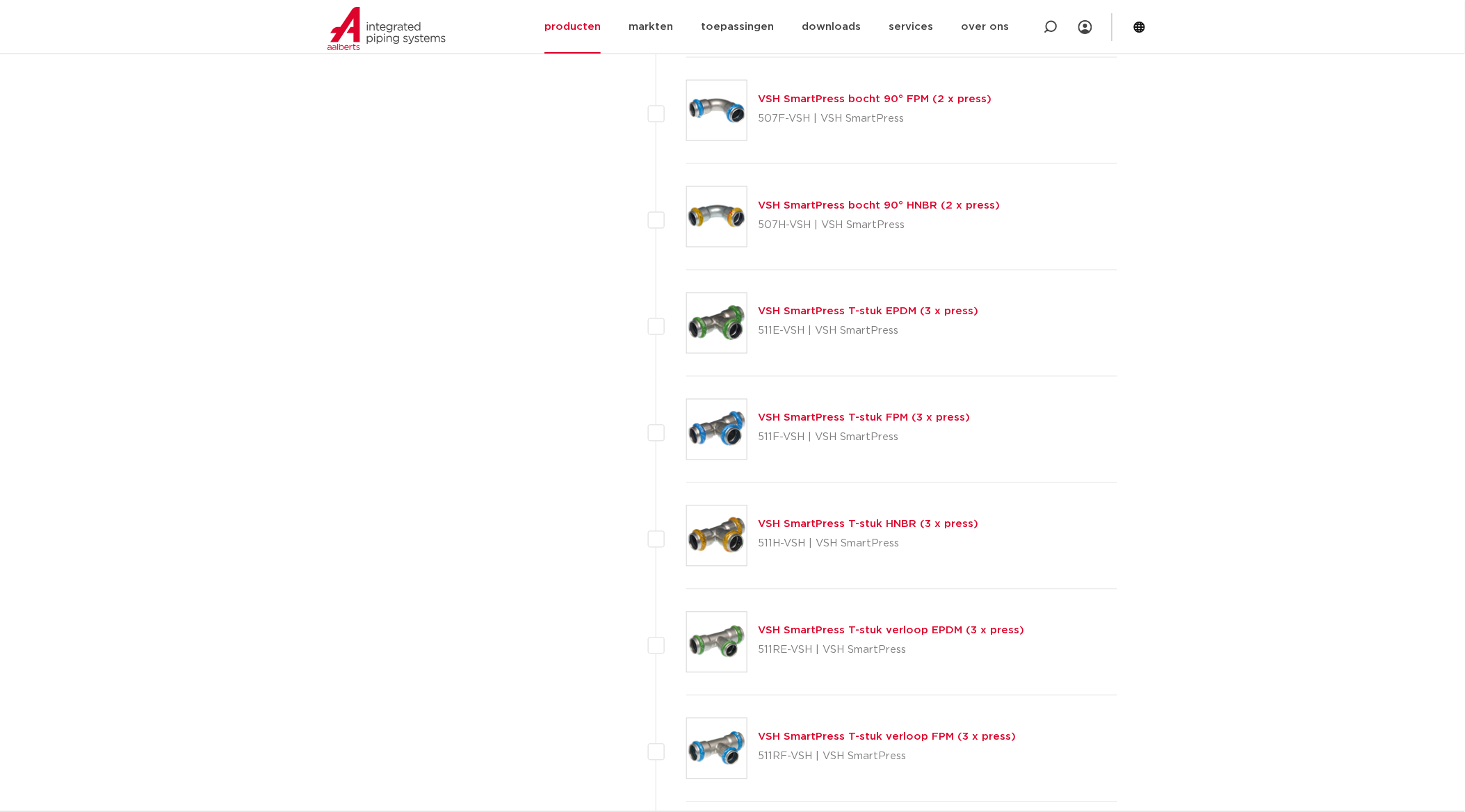  I want to click on p: 511F-VSH | VSH SmartPress, so click(864, 438).